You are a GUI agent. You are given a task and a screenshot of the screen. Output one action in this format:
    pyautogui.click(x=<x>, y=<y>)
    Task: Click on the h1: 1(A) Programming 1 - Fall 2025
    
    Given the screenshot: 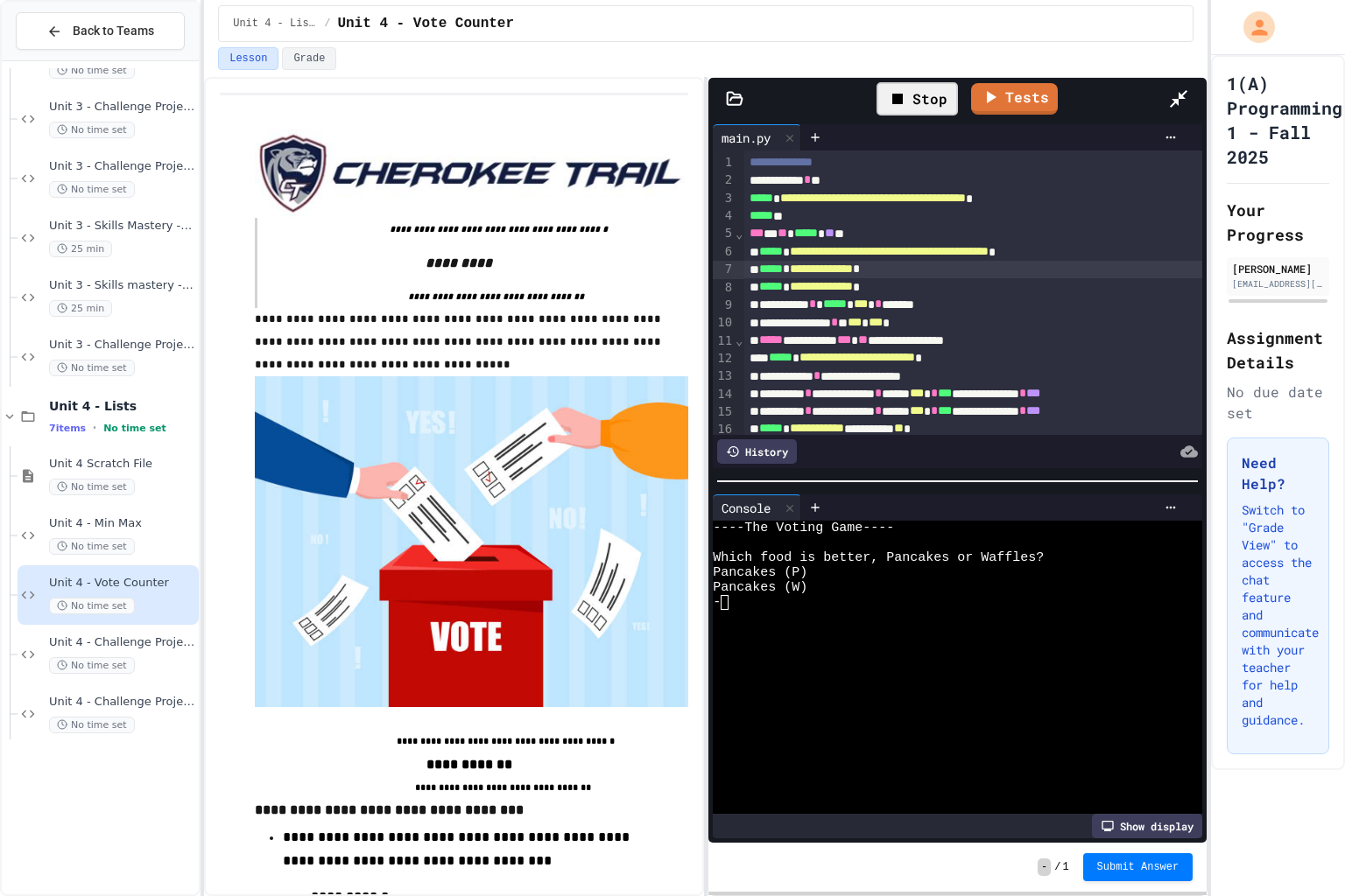 What is the action you would take?
    pyautogui.click(x=1284, y=120)
    